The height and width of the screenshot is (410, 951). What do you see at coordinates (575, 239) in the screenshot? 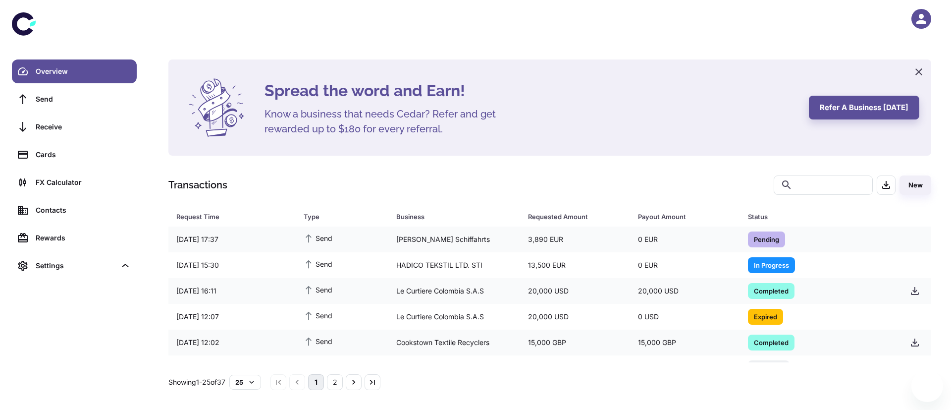
I see `div: 3,890 EUR` at bounding box center [575, 239].